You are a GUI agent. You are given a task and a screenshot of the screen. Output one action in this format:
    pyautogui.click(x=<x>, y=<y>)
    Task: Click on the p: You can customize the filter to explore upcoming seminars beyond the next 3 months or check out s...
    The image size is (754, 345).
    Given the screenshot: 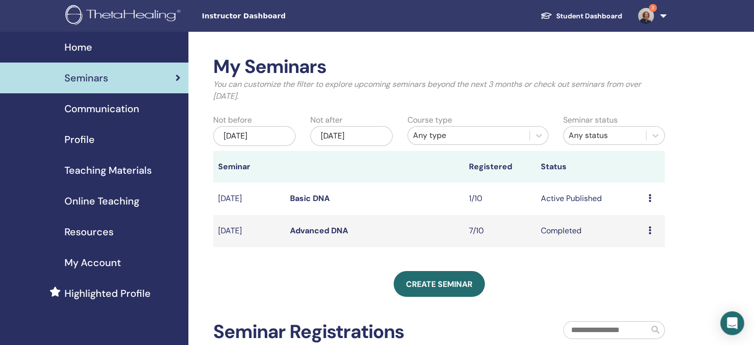 What is the action you would take?
    pyautogui.click(x=439, y=90)
    